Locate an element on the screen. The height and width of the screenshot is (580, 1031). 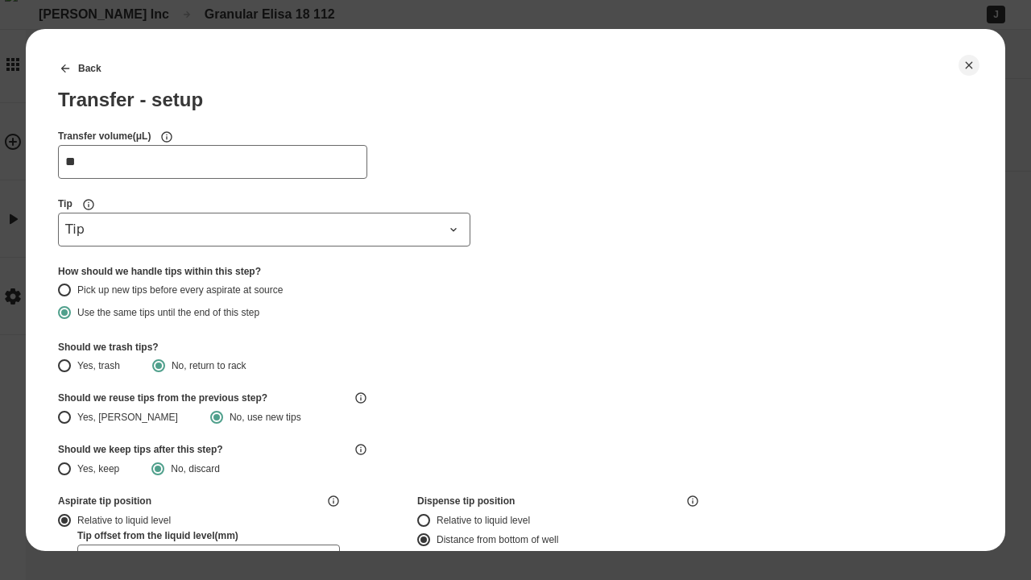
span: Tip is located at coordinates (255, 230).